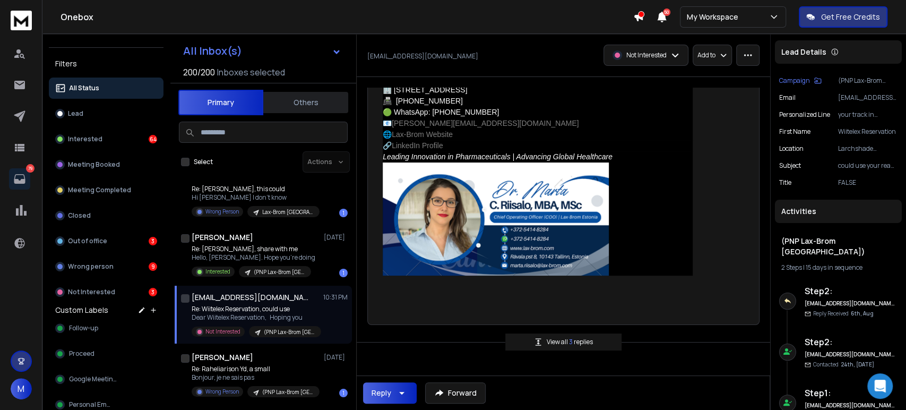  What do you see at coordinates (834, 267) in the screenshot?
I see `span: 15 days in sequence` at bounding box center [834, 267].